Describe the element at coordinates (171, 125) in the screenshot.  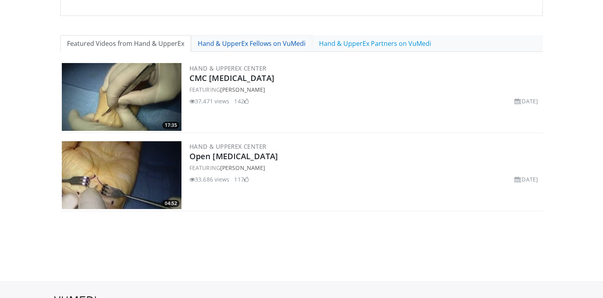
I see `span: 17:35` at that location.